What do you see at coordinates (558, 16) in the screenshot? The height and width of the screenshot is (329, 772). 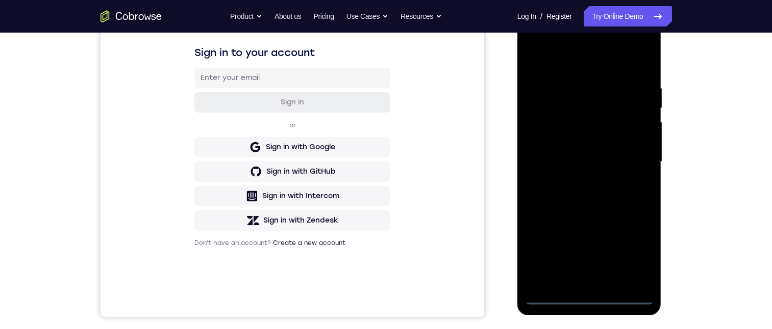 I see `a: Register` at bounding box center [558, 16].